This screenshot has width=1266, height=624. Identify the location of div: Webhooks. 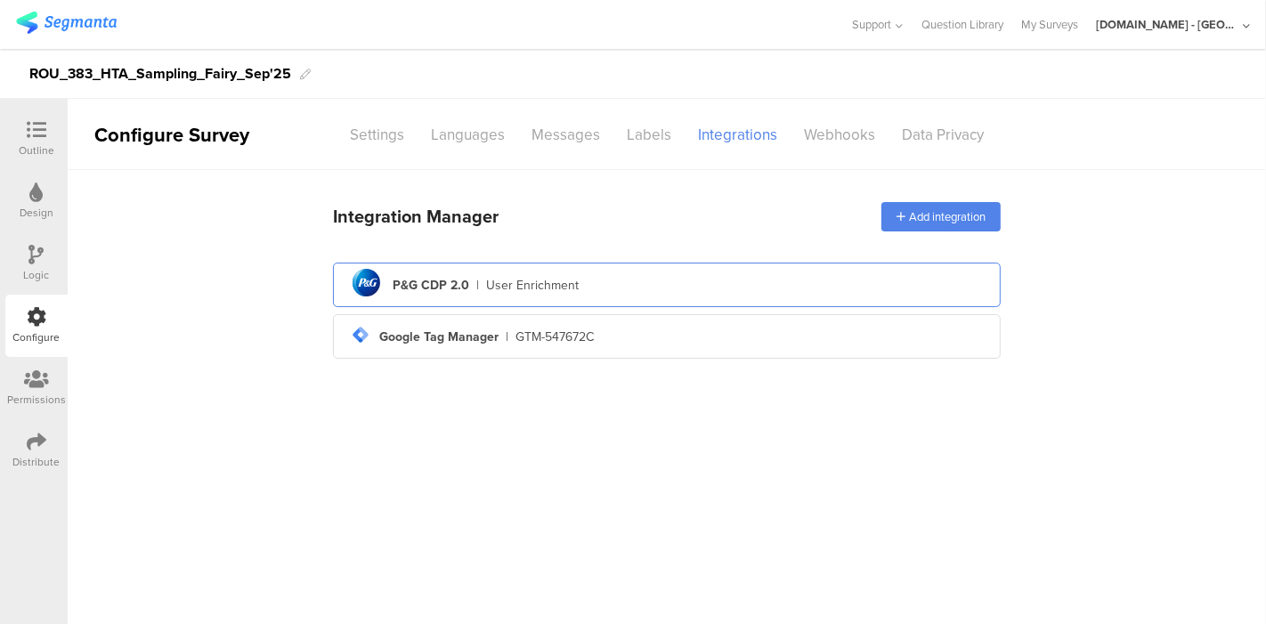
(840, 134).